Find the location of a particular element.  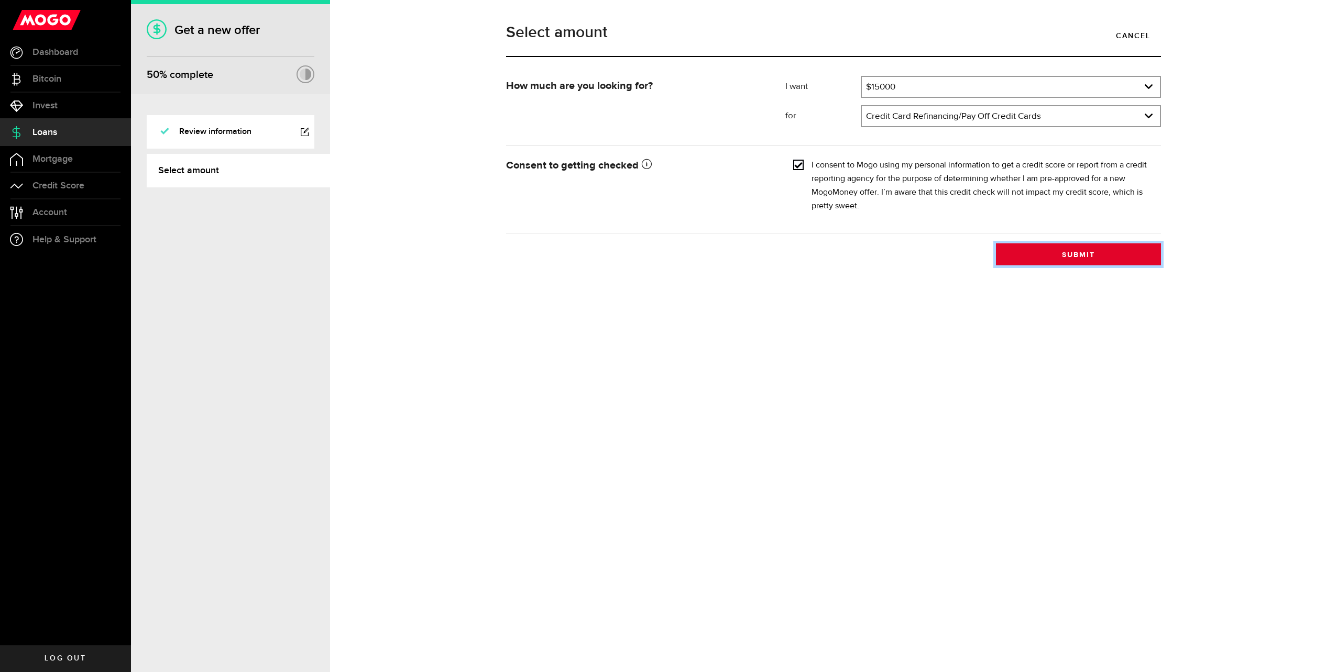

label: for is located at coordinates (822, 116).